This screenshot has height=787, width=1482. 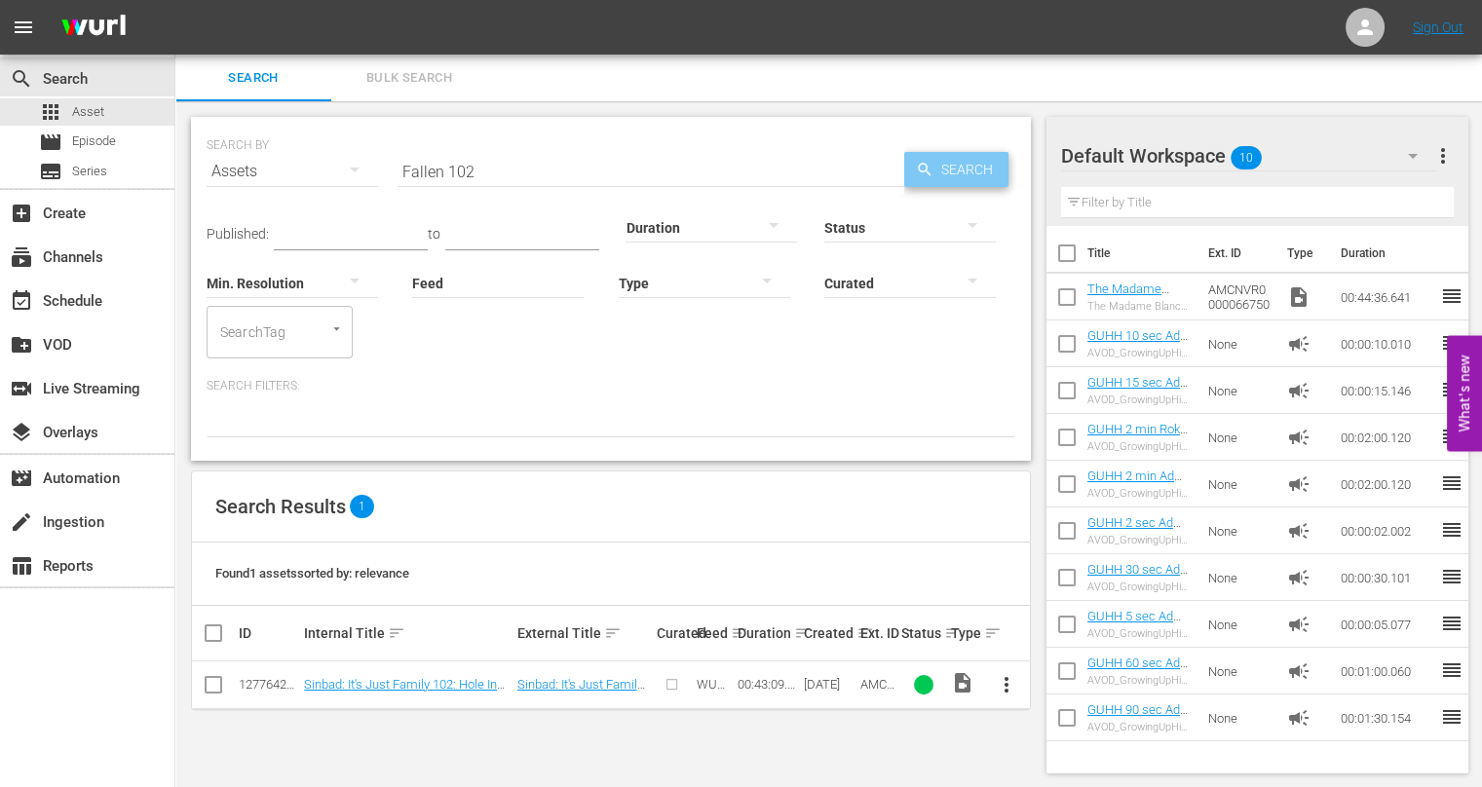 What do you see at coordinates (1134, 483) in the screenshot?
I see `a: GUHH 2 min Ad Slate` at bounding box center [1134, 483].